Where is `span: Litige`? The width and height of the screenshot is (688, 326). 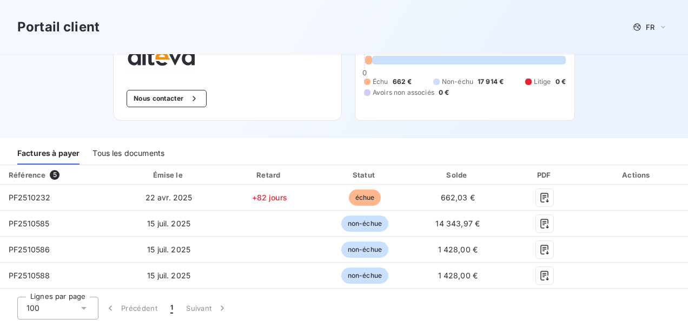 span: Litige is located at coordinates (543, 82).